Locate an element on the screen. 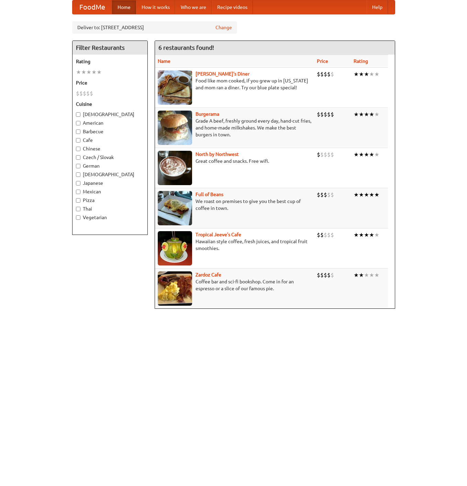 Image resolution: width=467 pixels, height=486 pixels. a: Home is located at coordinates (124, 7).